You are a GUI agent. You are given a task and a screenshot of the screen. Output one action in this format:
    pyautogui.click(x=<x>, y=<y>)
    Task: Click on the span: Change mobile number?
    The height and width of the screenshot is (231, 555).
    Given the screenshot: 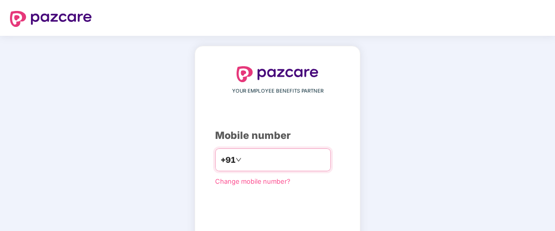 What is the action you would take?
    pyautogui.click(x=252, y=182)
    